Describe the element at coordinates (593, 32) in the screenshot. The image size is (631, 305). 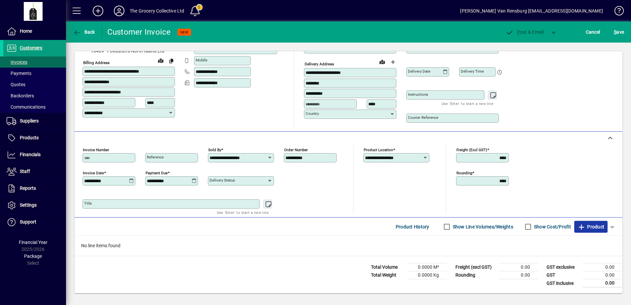
I see `span: Cancel` at that location.